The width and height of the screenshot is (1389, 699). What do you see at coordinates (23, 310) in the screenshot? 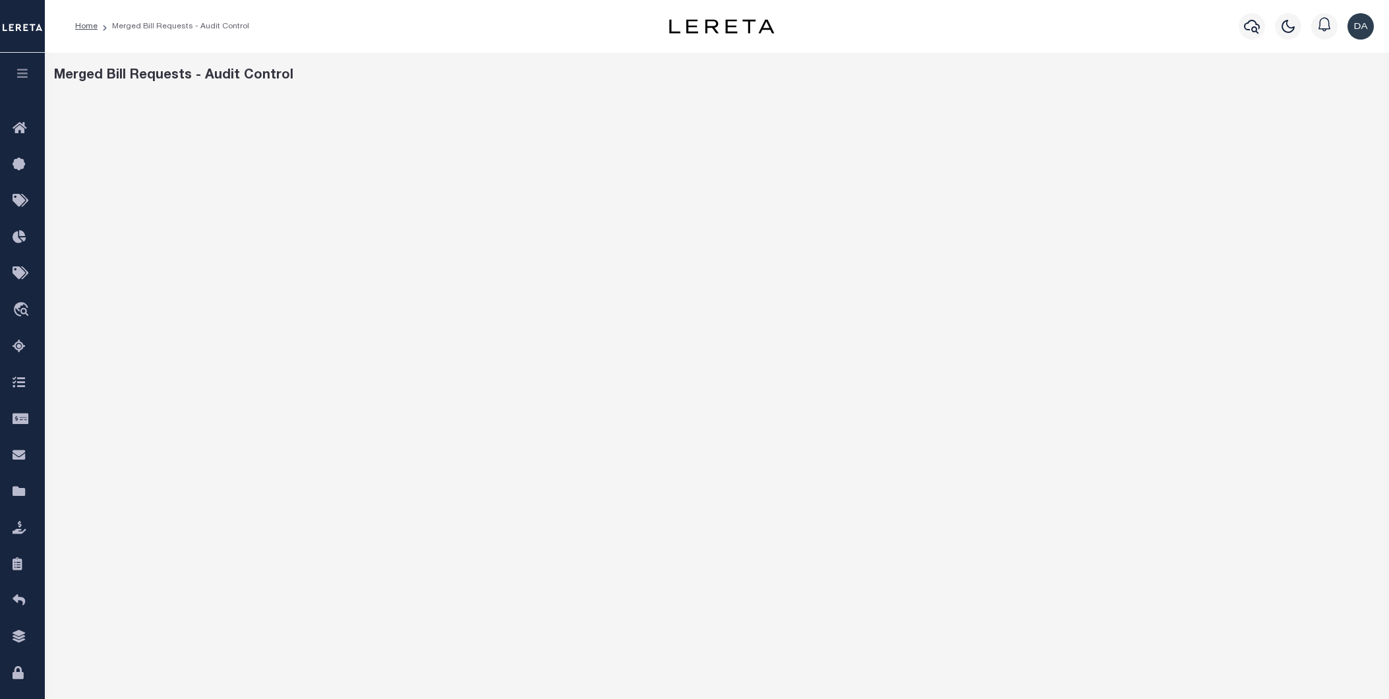
I see `i: travel_explore` at bounding box center [23, 310].